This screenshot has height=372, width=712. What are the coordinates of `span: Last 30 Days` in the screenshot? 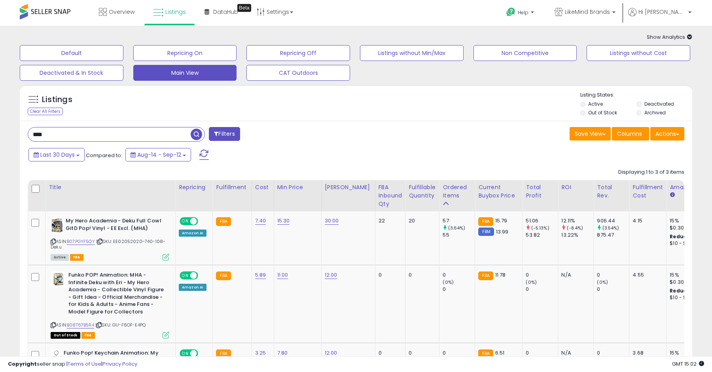 It's located at (57, 155).